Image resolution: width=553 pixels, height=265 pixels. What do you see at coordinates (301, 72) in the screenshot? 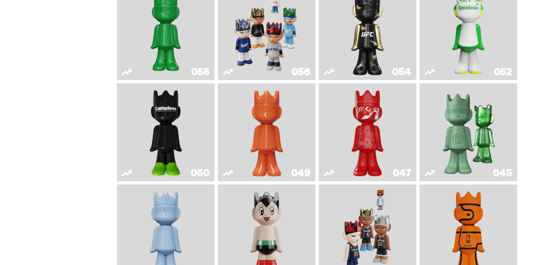
I see `div: 056` at bounding box center [301, 72].